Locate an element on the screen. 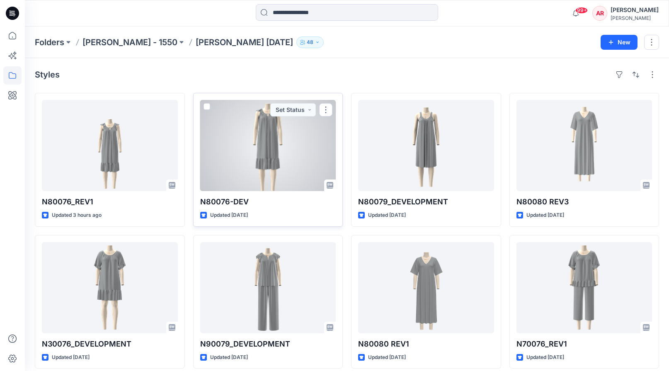 This screenshot has height=371, width=669. a: N30076_DEVELOPMENT is located at coordinates (110, 288).